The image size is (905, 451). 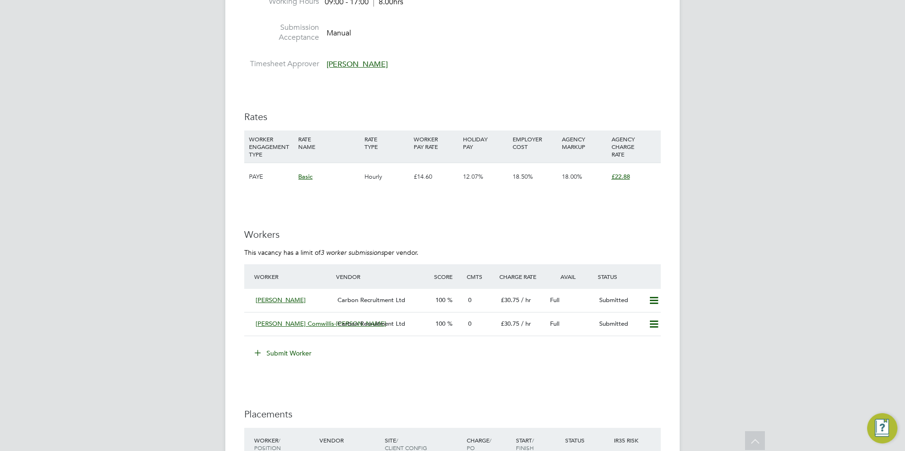 I want to click on h3: Placements, so click(x=452, y=414).